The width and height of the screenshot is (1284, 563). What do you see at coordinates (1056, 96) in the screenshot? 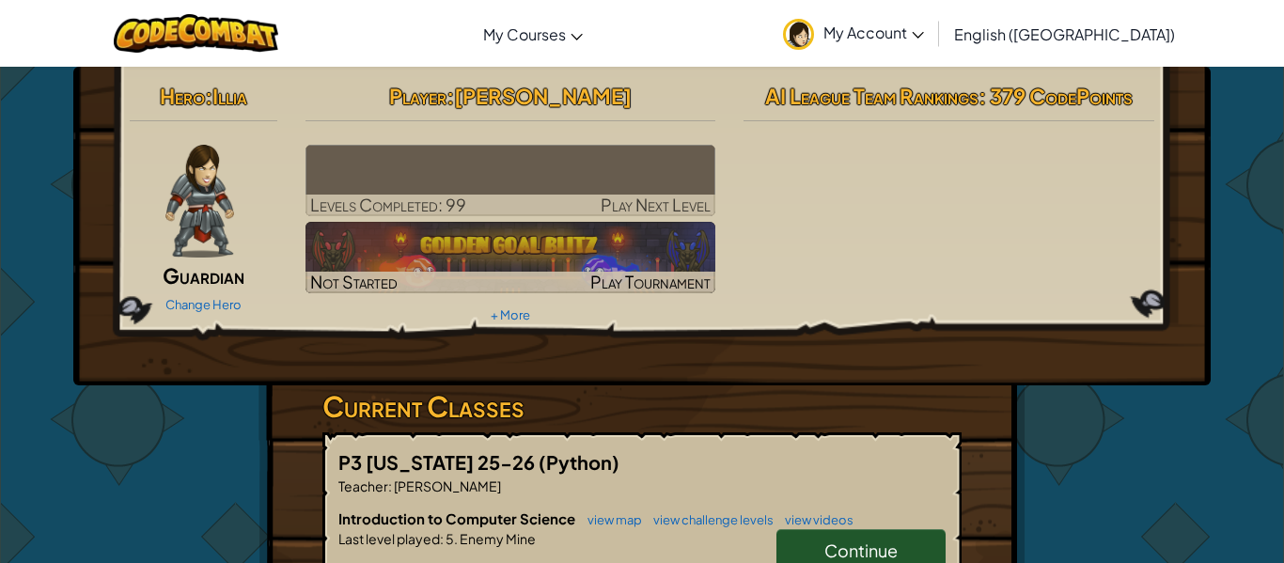
I see `span: : 379 CodePoints` at bounding box center [1056, 96].